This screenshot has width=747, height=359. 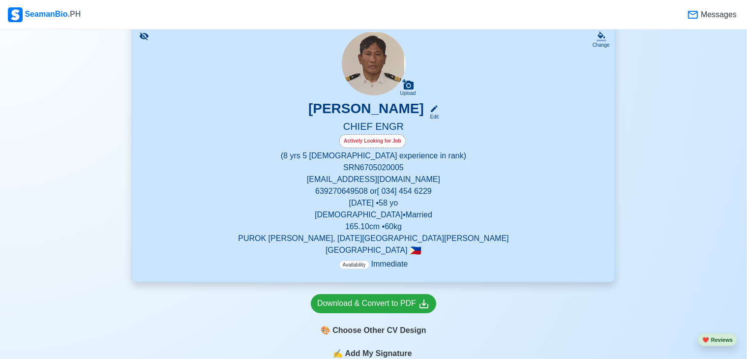 I want to click on p: 165.10 cm • 60 kg, so click(x=373, y=227).